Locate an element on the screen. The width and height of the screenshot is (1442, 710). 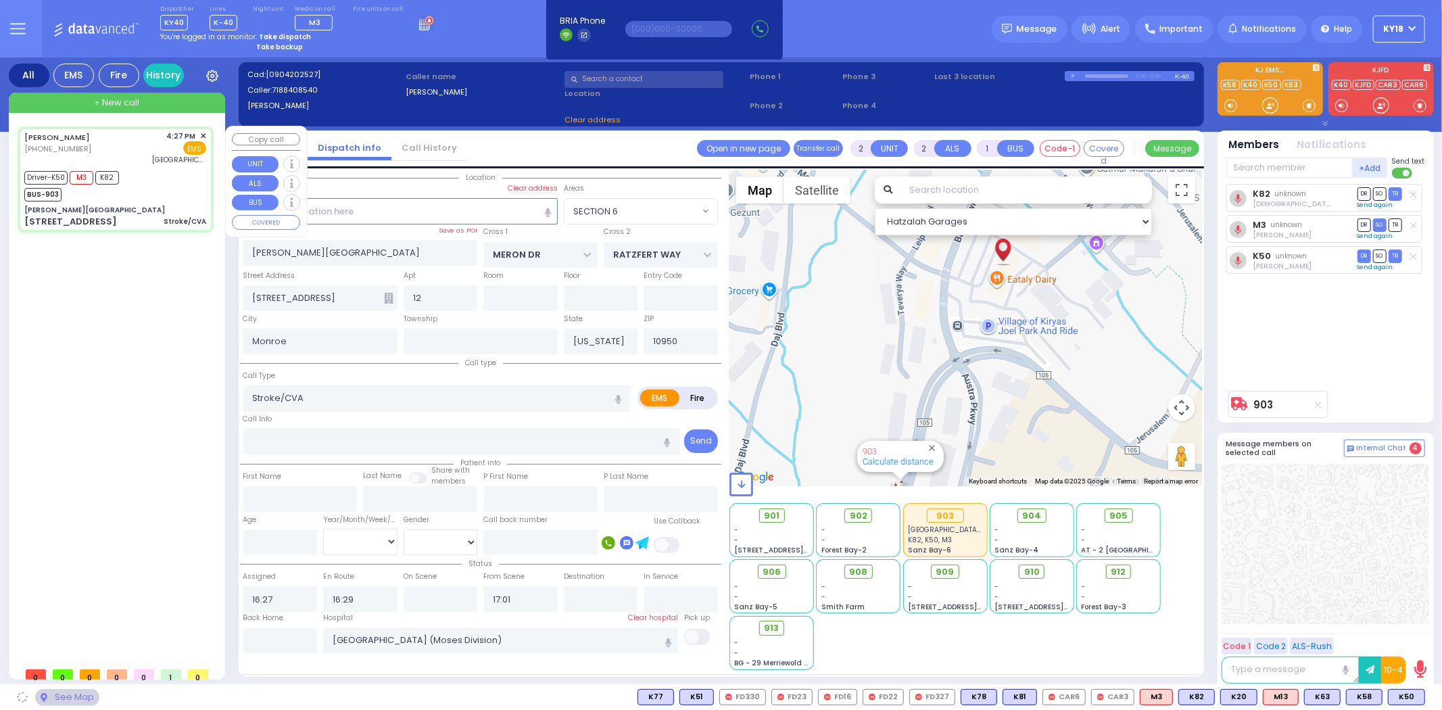
button: Send is located at coordinates (701, 441).